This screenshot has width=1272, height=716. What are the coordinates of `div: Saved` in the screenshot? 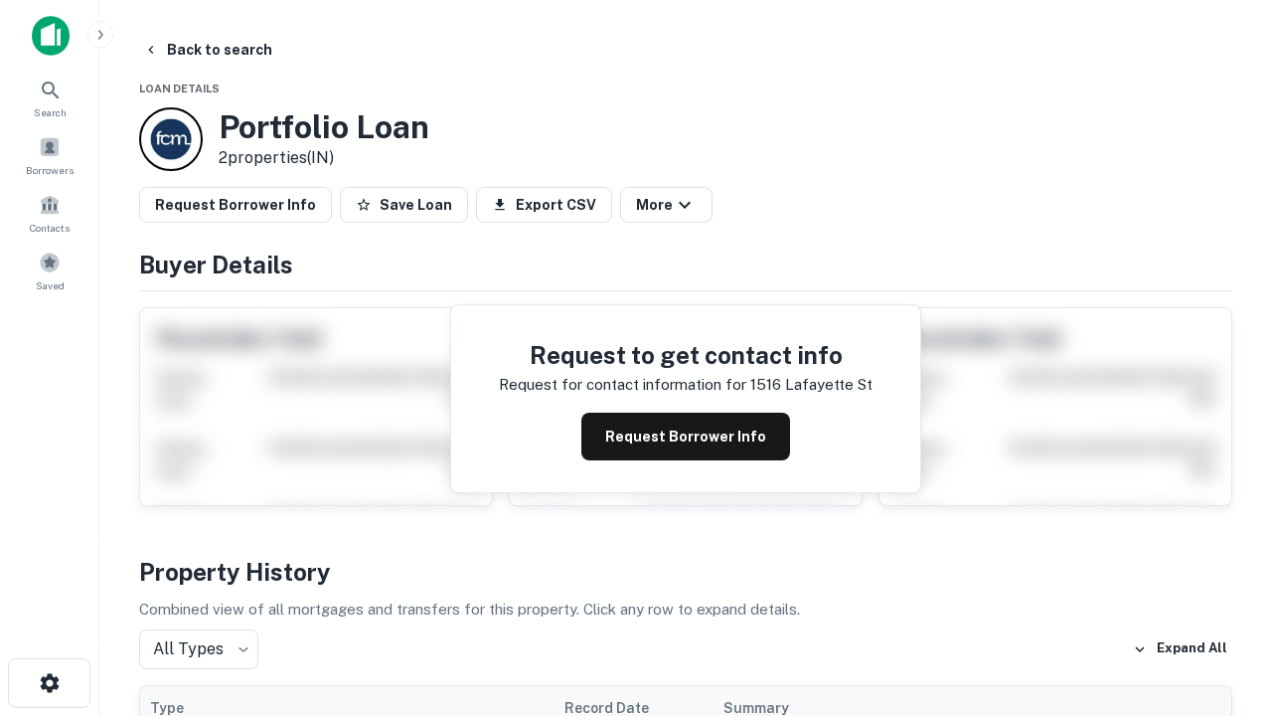 It's located at (50, 270).